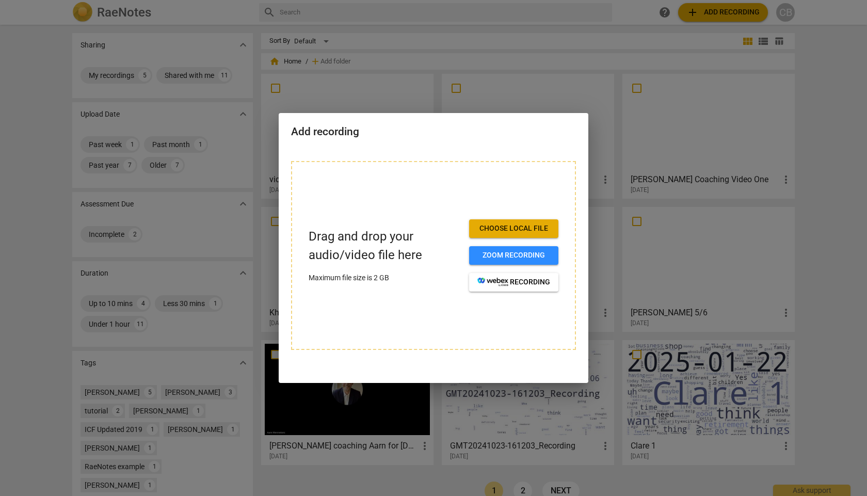  Describe the element at coordinates (514, 282) in the screenshot. I see `button: recording` at that location.